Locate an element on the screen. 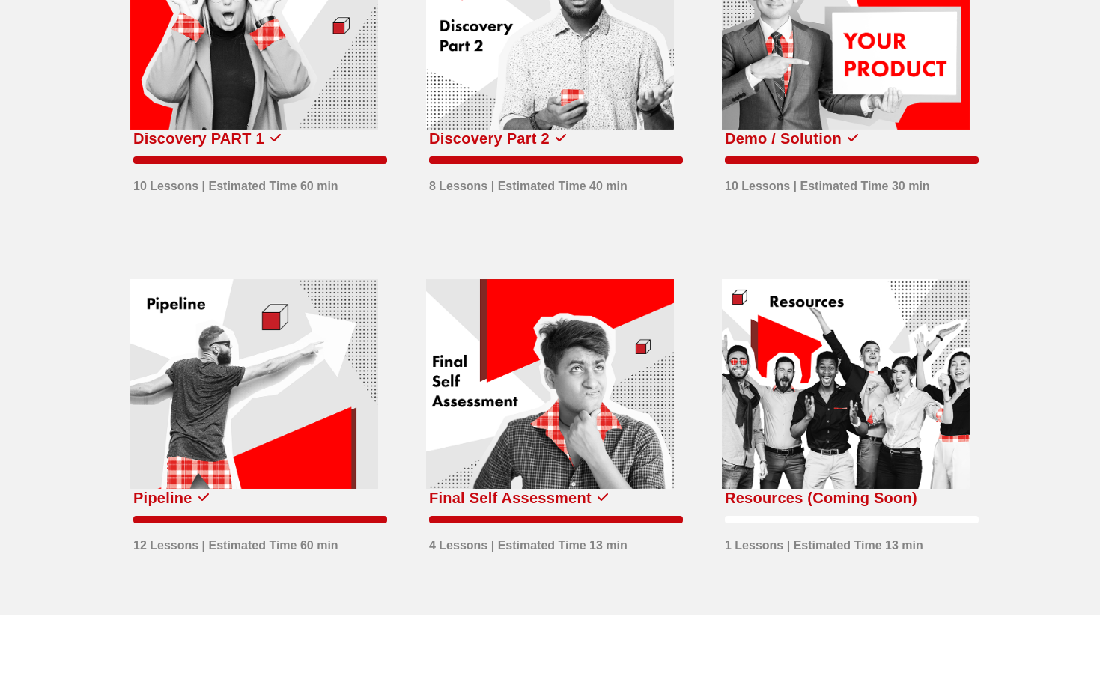 This screenshot has height=676, width=1100. div: Final Self Assessment is located at coordinates (510, 498).